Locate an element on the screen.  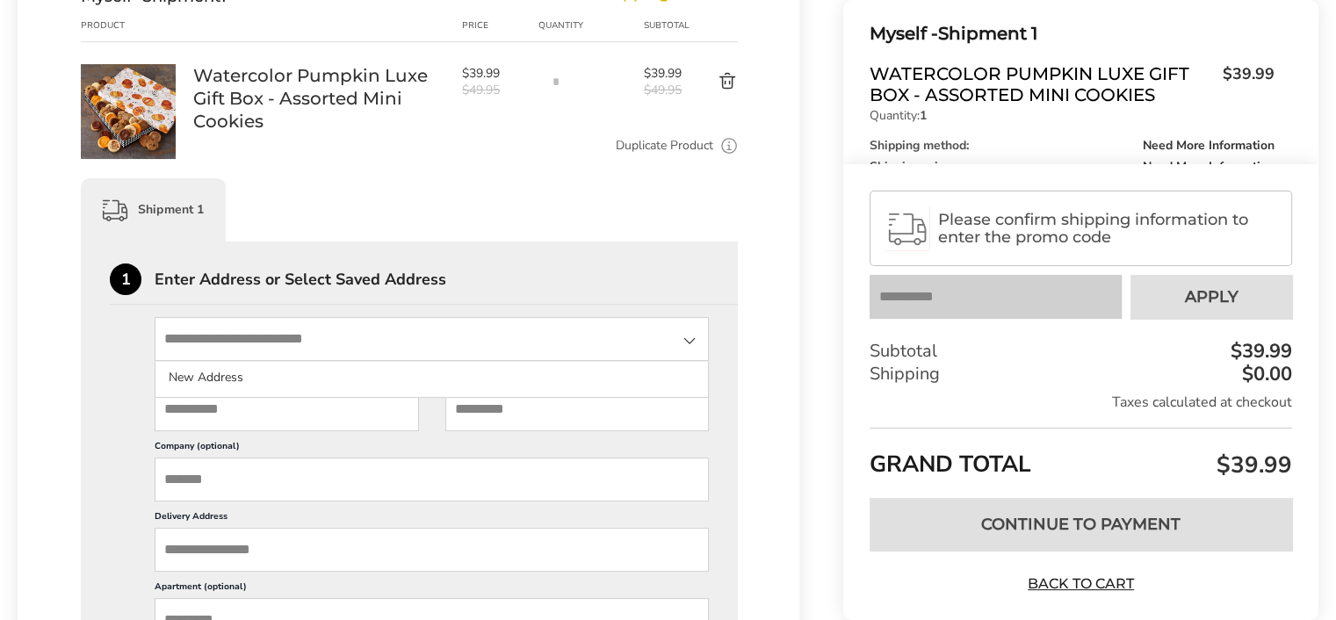
div: Shipping is located at coordinates (1080, 374).